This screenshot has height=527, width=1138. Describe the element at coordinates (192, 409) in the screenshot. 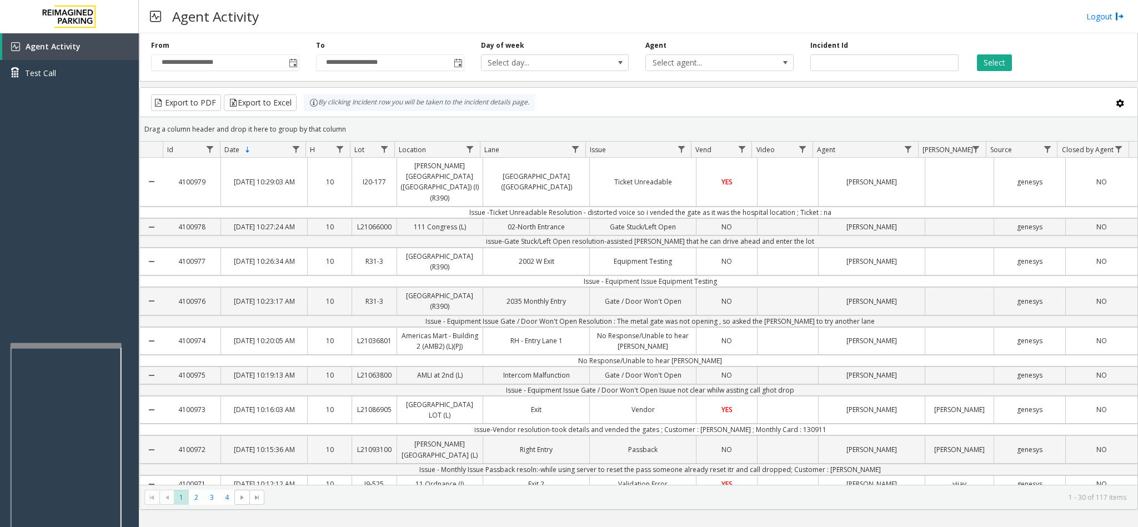

I see `a: 4100973` at that location.